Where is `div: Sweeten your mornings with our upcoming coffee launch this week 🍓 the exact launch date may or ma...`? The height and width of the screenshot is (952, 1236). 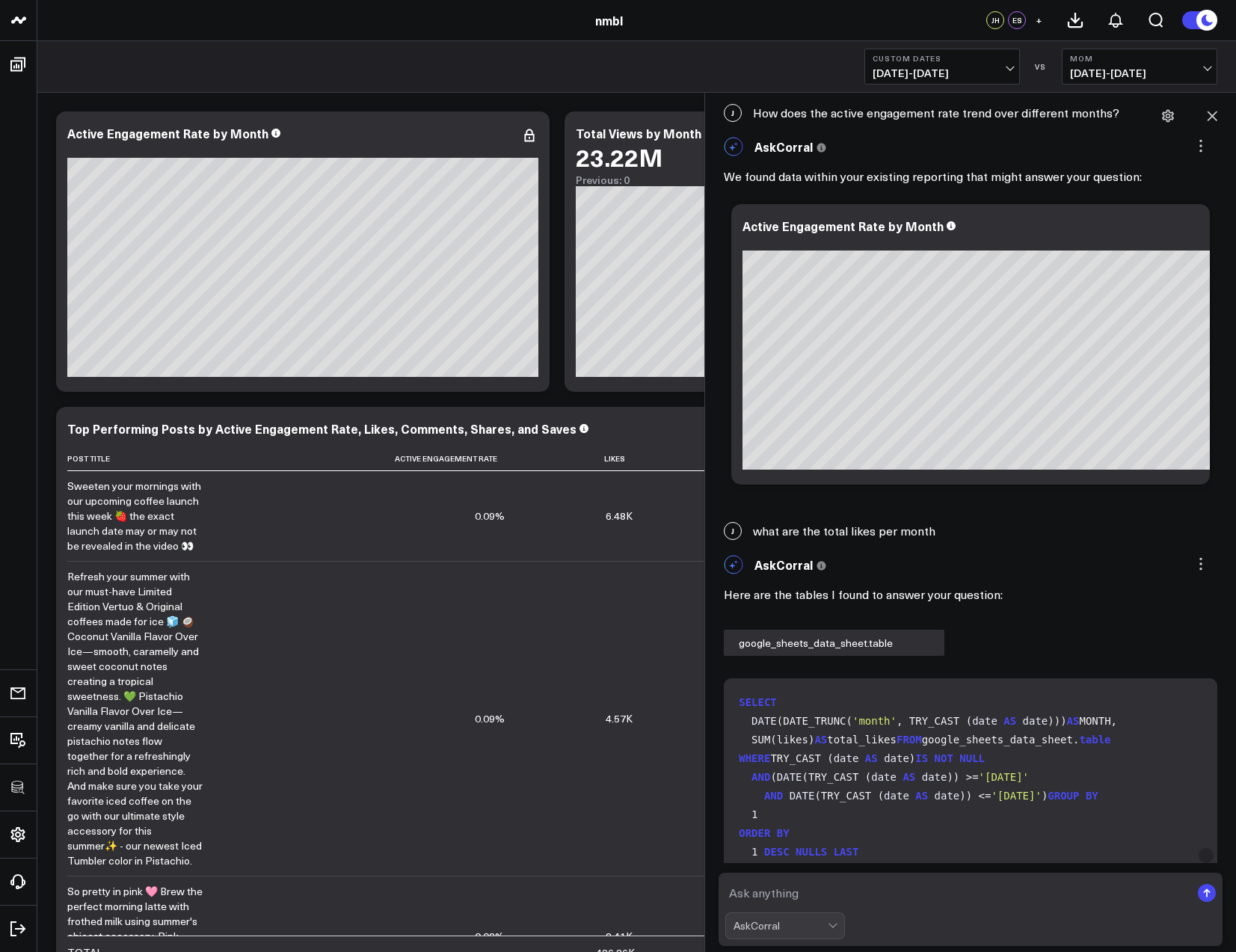 div: Sweeten your mornings with our upcoming coffee launch this week 🍓 the exact launch date may or ma... is located at coordinates (135, 516).